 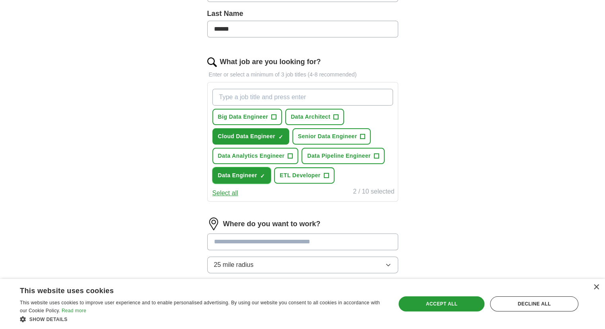 What do you see at coordinates (74, 310) in the screenshot?
I see `a: Read more, opens a new window` at bounding box center [74, 310].